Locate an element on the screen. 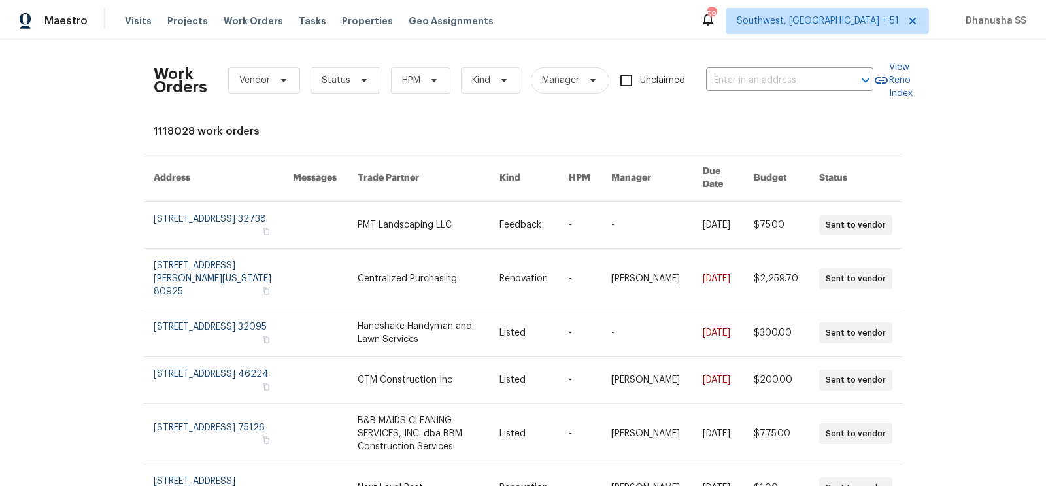 Image resolution: width=1046 pixels, height=486 pixels. td: Handshake Handyman and Lawn Services is located at coordinates (418, 333).